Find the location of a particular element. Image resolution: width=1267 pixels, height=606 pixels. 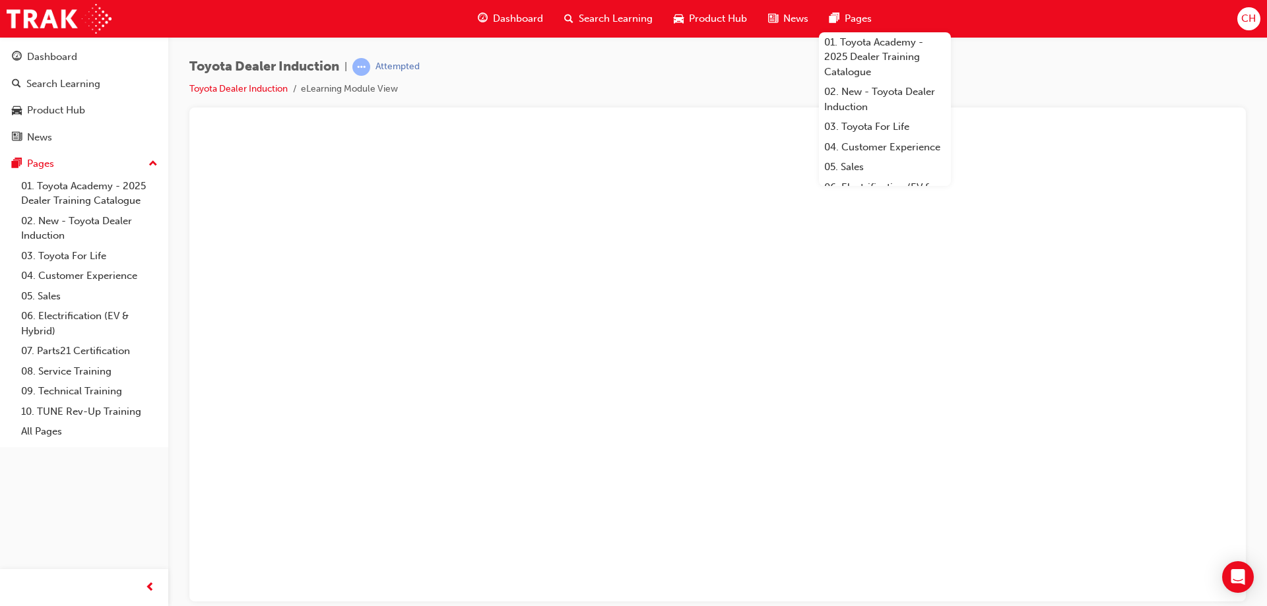

a: guage-iconDashboard is located at coordinates (510, 18).